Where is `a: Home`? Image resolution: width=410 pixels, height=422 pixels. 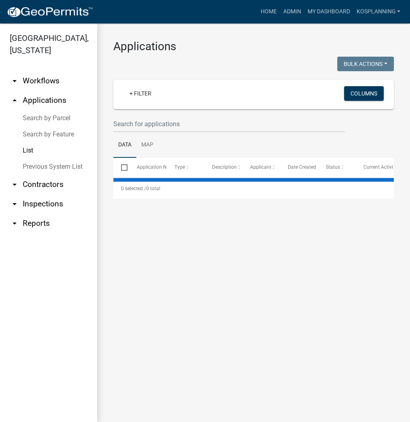
a: Home is located at coordinates (268, 12).